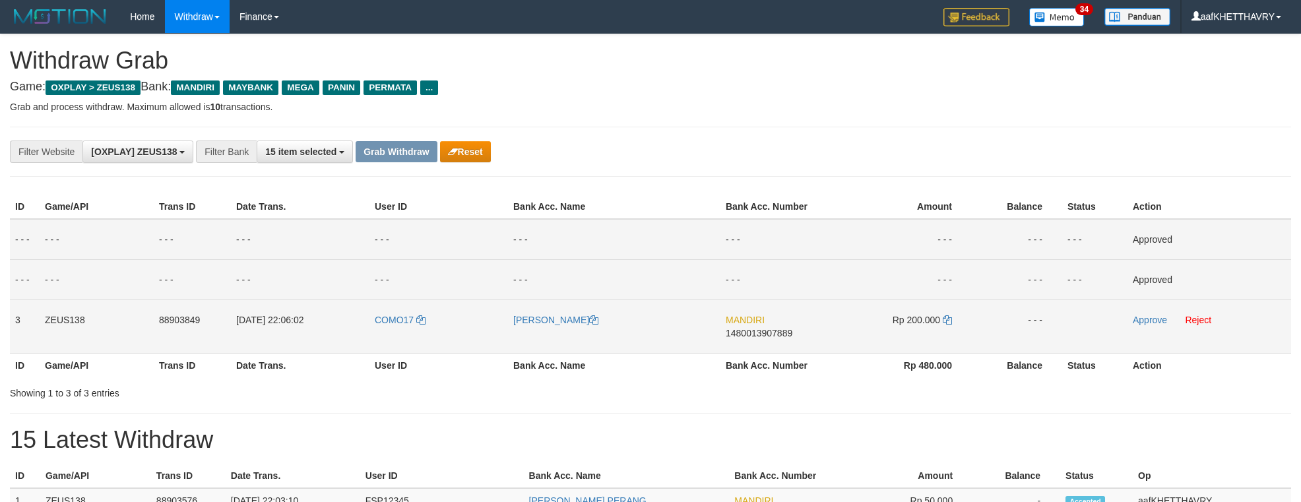  Describe the element at coordinates (271, 390) in the screenshot. I see `div: Showing 1 to 3 of 3 entries` at that location.